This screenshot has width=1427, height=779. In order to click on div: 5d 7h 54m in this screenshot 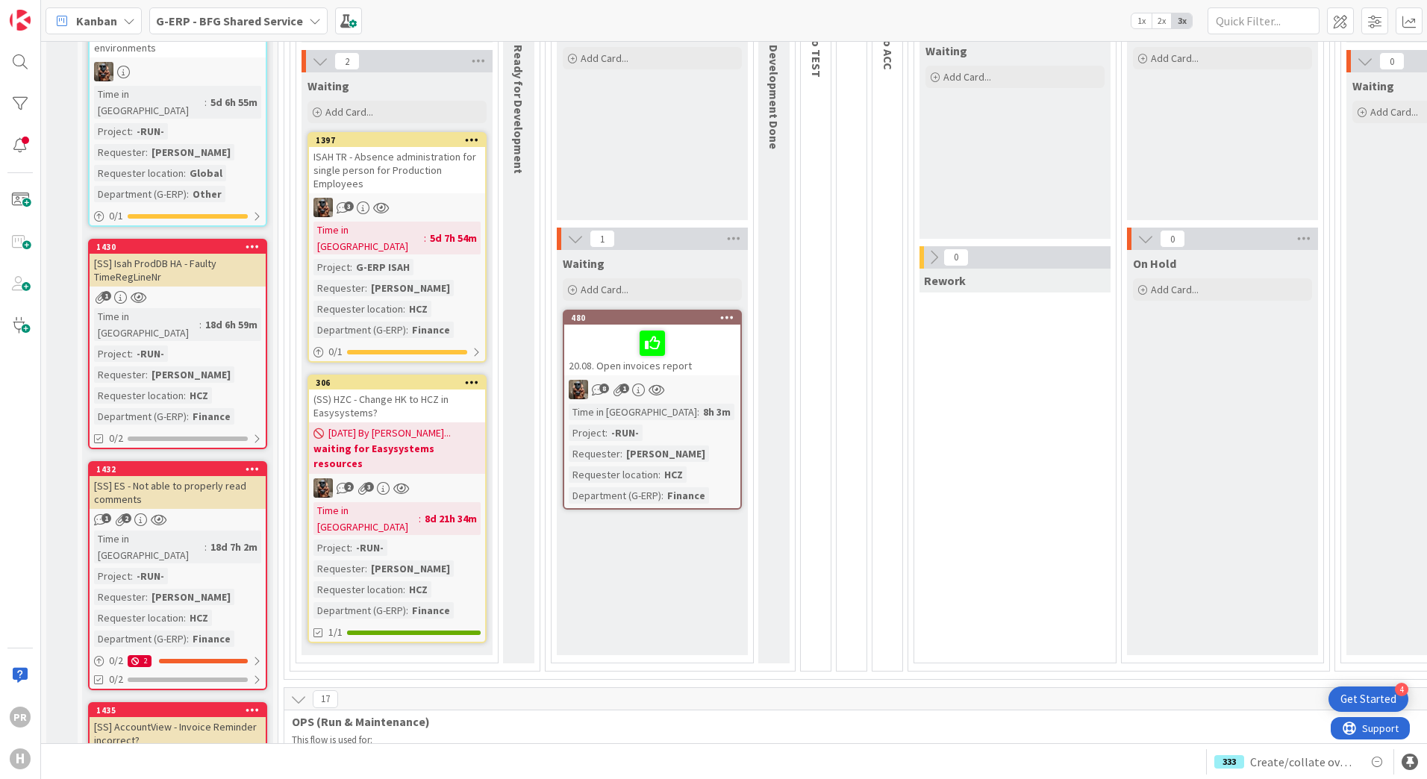, I will do `click(453, 238)`.